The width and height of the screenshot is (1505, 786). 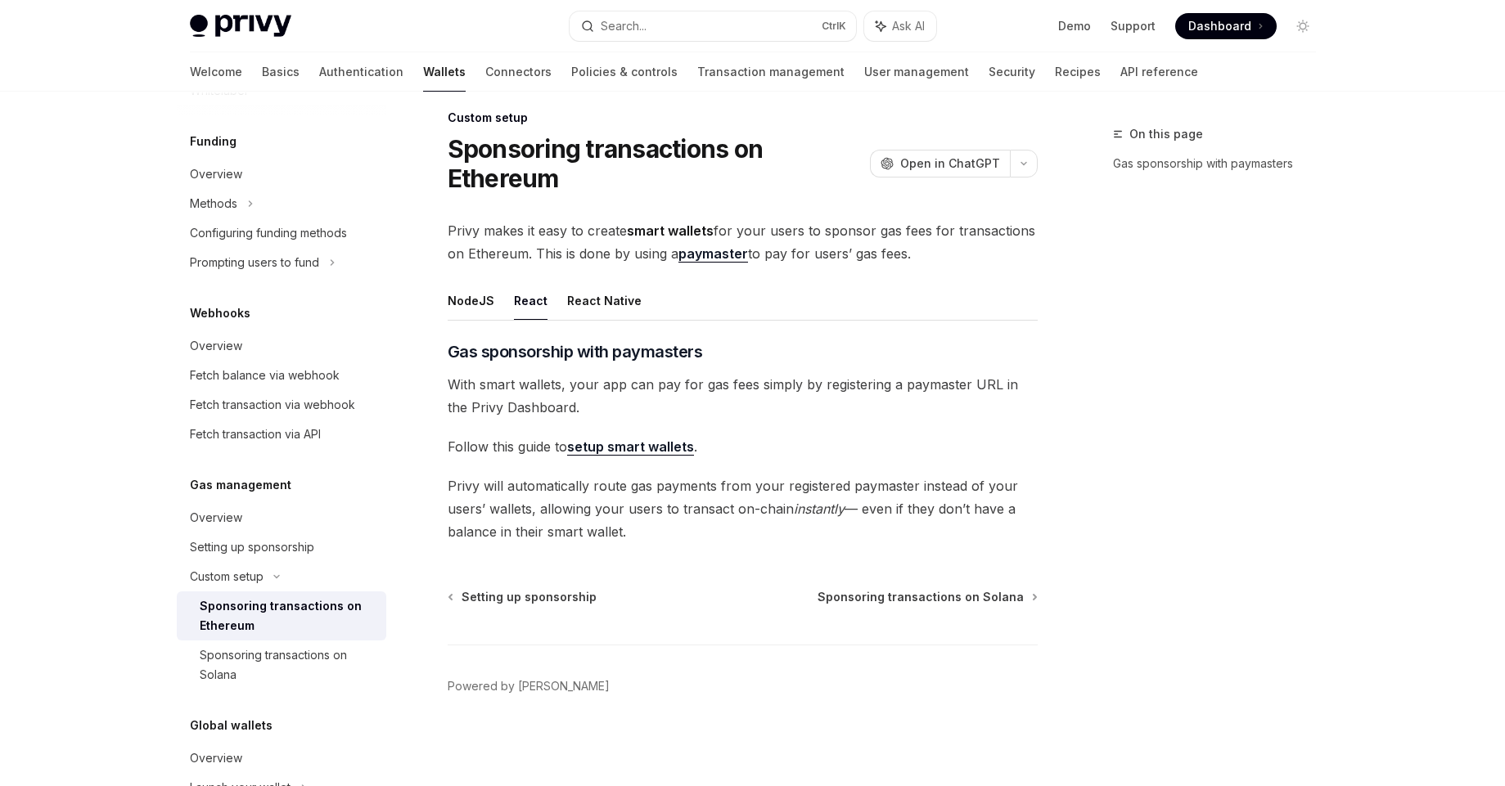 What do you see at coordinates (713, 254) in the screenshot?
I see `a: paymaster` at bounding box center [713, 254].